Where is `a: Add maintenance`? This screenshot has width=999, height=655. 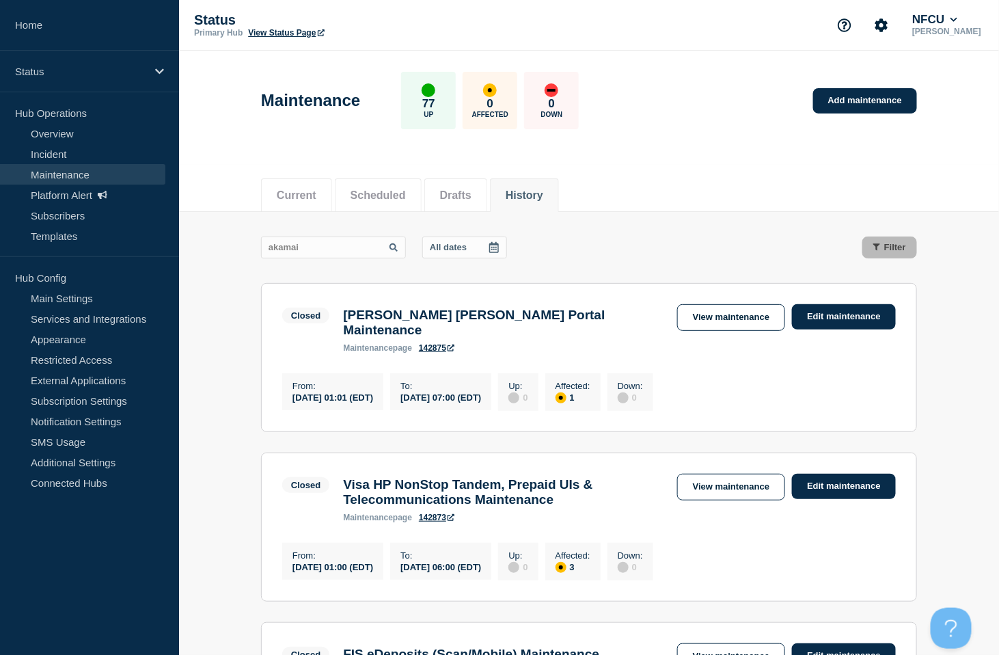
a: Add maintenance is located at coordinates (865, 100).